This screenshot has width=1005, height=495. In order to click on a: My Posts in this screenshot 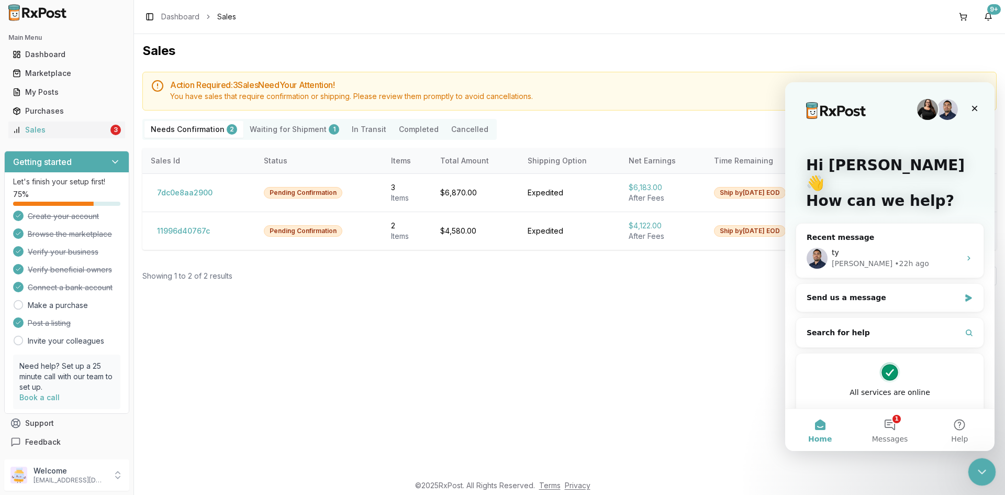, I will do `click(67, 92)`.